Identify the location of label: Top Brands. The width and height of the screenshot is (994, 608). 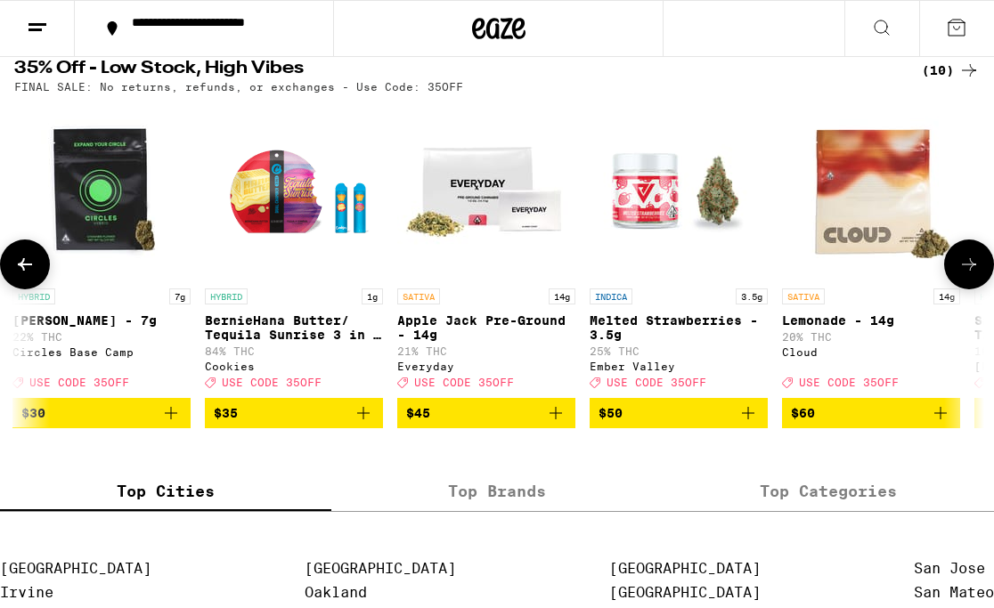
(497, 492).